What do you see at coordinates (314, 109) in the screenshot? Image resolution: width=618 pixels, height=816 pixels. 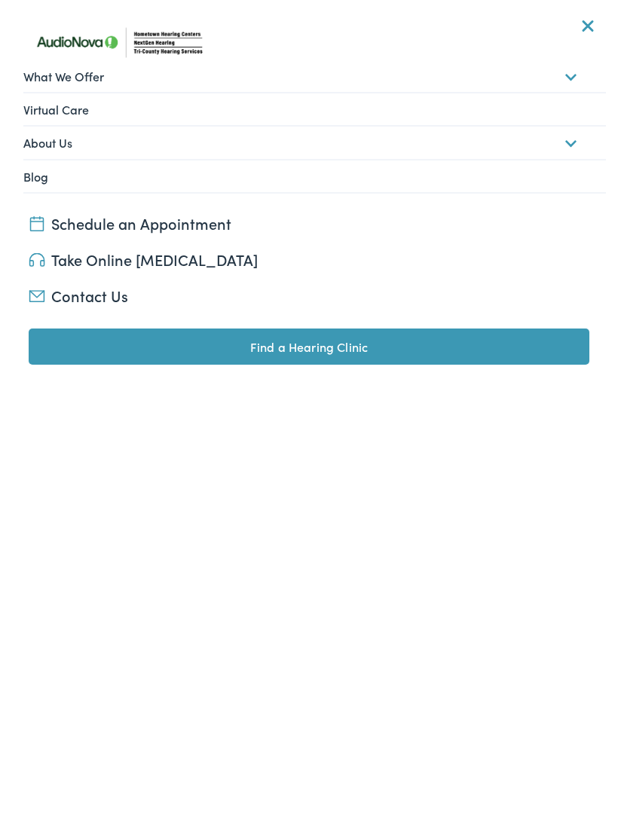 I see `a: Virtual Care` at bounding box center [314, 109].